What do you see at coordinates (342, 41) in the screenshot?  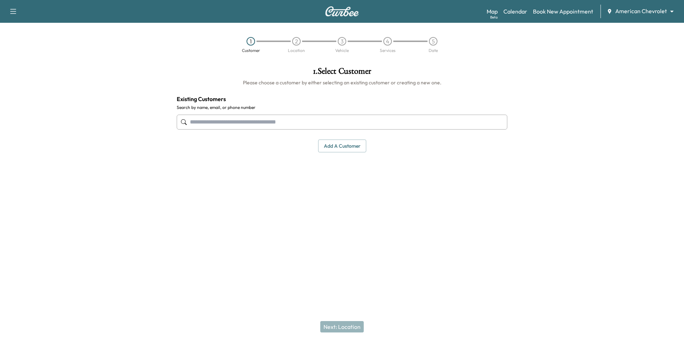 I see `div: 3` at bounding box center [342, 41].